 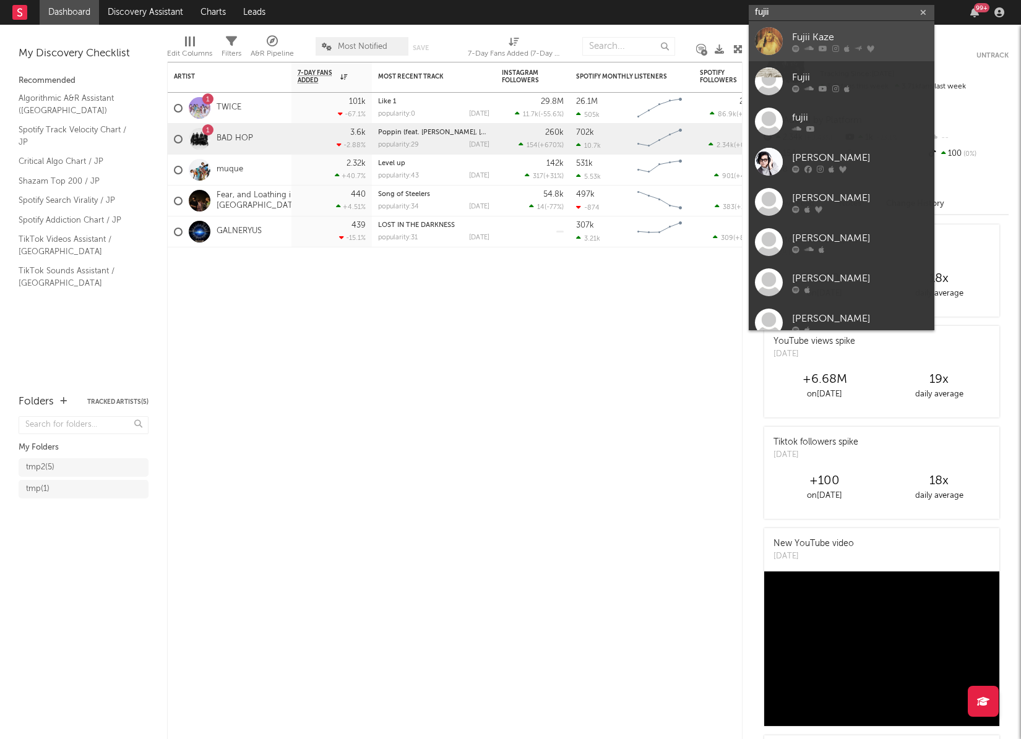 I want to click on a: Shazam Top 200 / JP, so click(x=77, y=181).